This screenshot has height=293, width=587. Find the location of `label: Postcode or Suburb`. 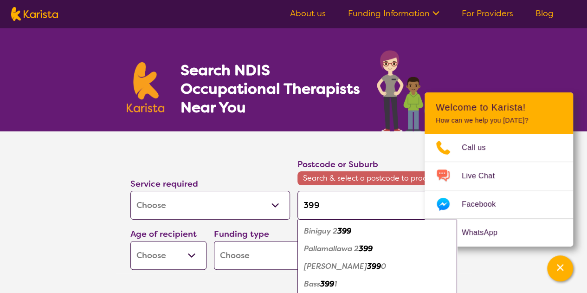

label: Postcode or Suburb is located at coordinates (338, 164).